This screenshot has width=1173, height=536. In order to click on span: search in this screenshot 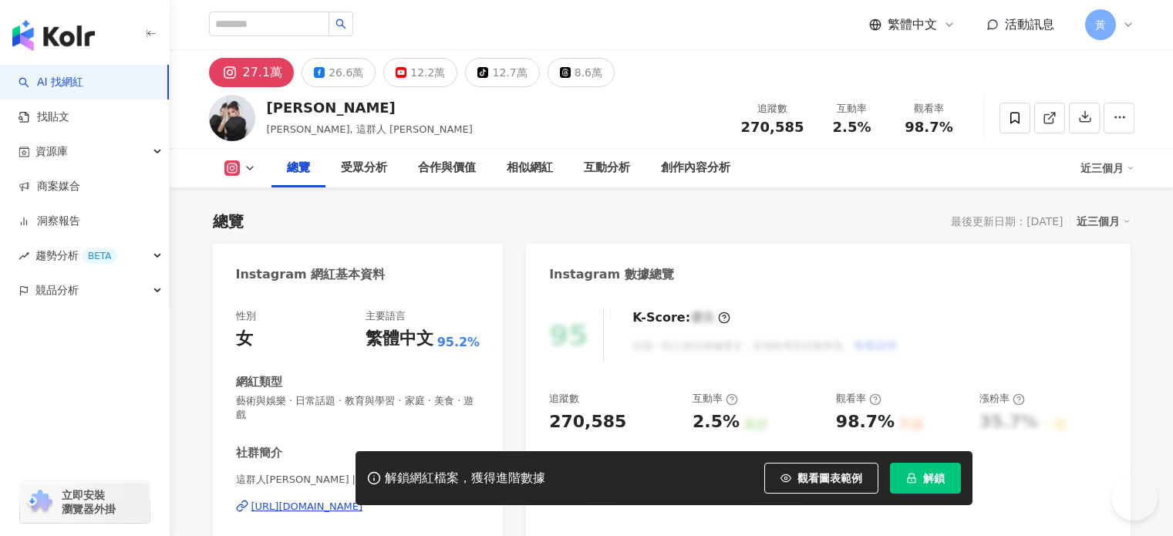, I will do `click(341, 24)`.